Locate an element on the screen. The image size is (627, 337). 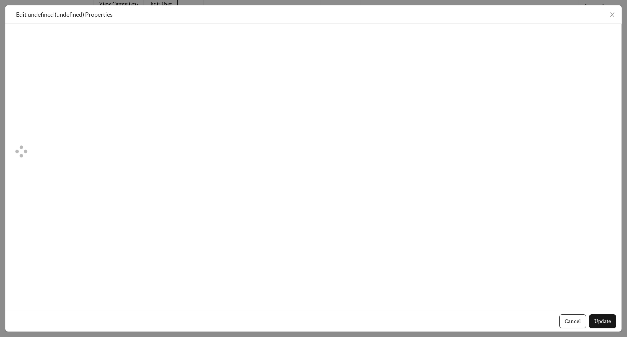
button: Update is located at coordinates (603, 321).